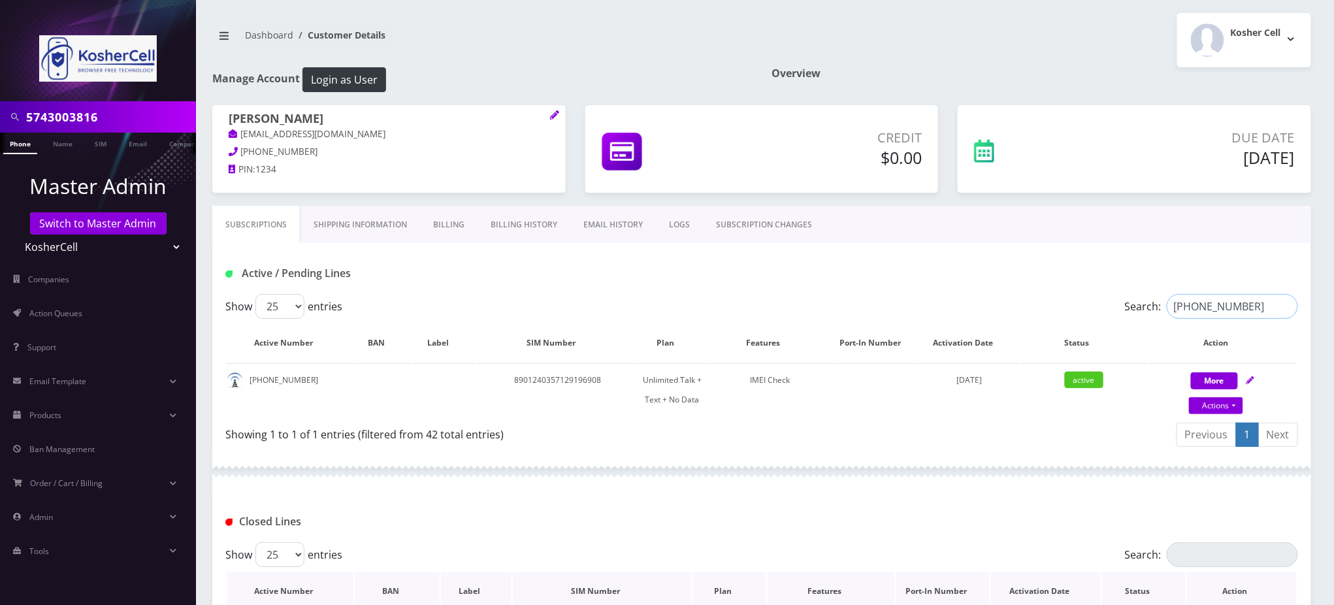 The height and width of the screenshot is (605, 1334). What do you see at coordinates (101, 142) in the screenshot?
I see `a: SIM` at bounding box center [101, 142].